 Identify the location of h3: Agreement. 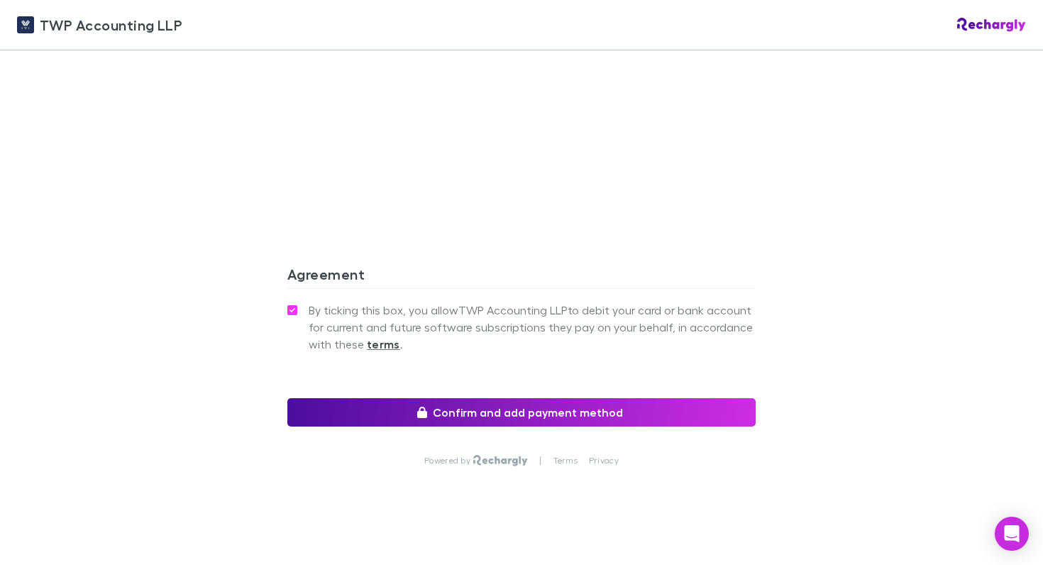
(521, 277).